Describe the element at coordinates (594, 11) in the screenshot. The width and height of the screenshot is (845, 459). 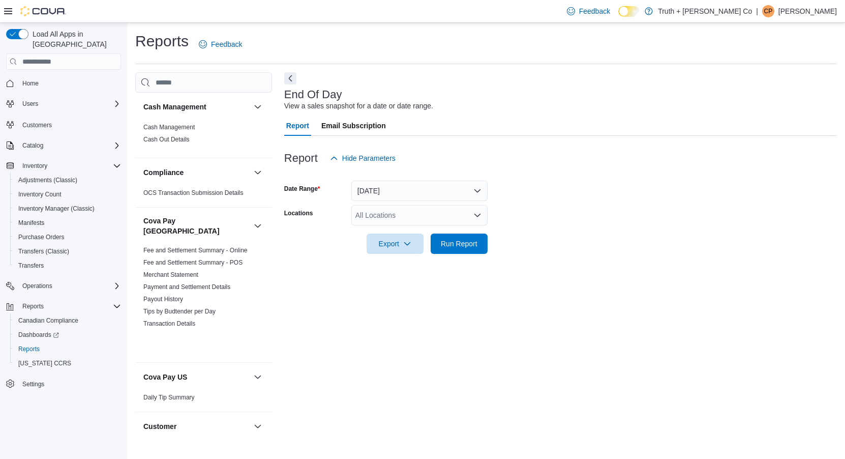
I see `span: Feedback` at that location.